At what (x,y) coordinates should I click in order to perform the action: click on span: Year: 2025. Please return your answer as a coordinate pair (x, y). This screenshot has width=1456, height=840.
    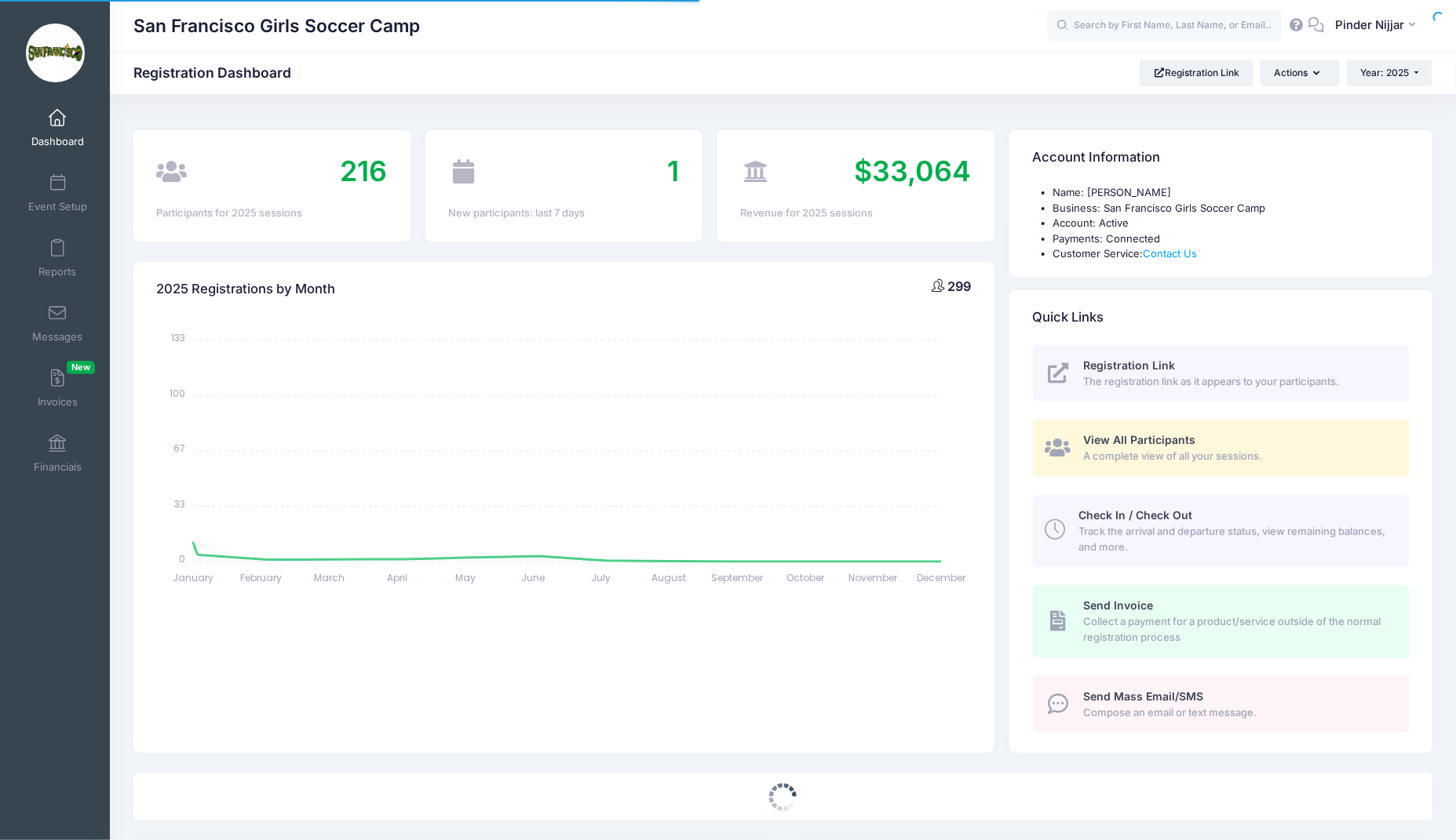
    Looking at the image, I should click on (1385, 72).